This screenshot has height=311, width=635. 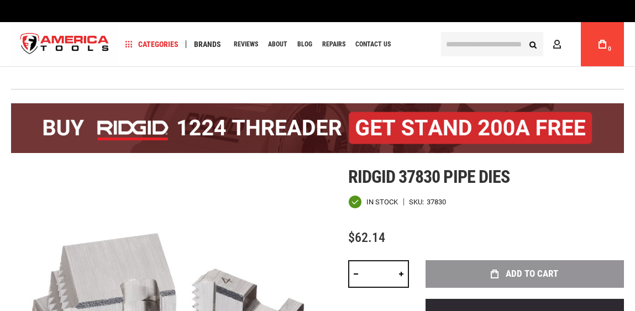 What do you see at coordinates (278, 44) in the screenshot?
I see `span: About` at bounding box center [278, 44].